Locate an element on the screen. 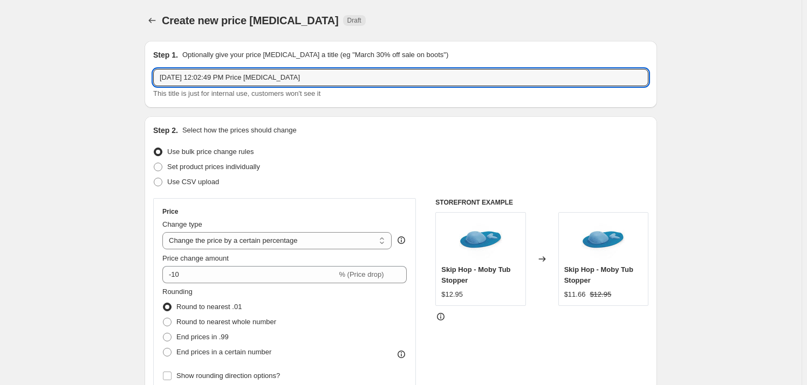  span: This title is just for internal use, customers won't see it is located at coordinates (237, 93).